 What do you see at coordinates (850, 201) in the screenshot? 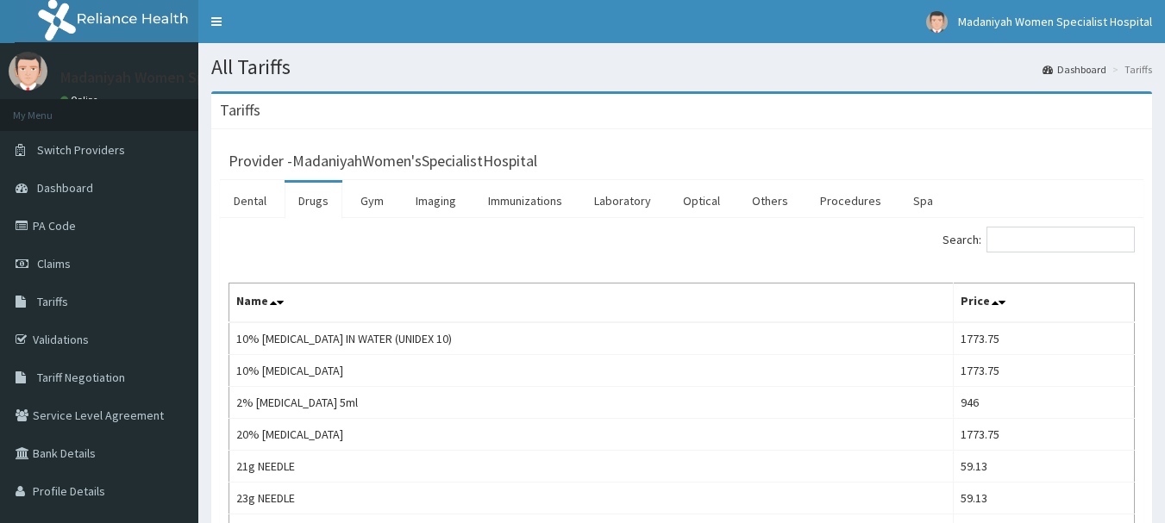
I see `a: Procedures` at bounding box center [850, 201].